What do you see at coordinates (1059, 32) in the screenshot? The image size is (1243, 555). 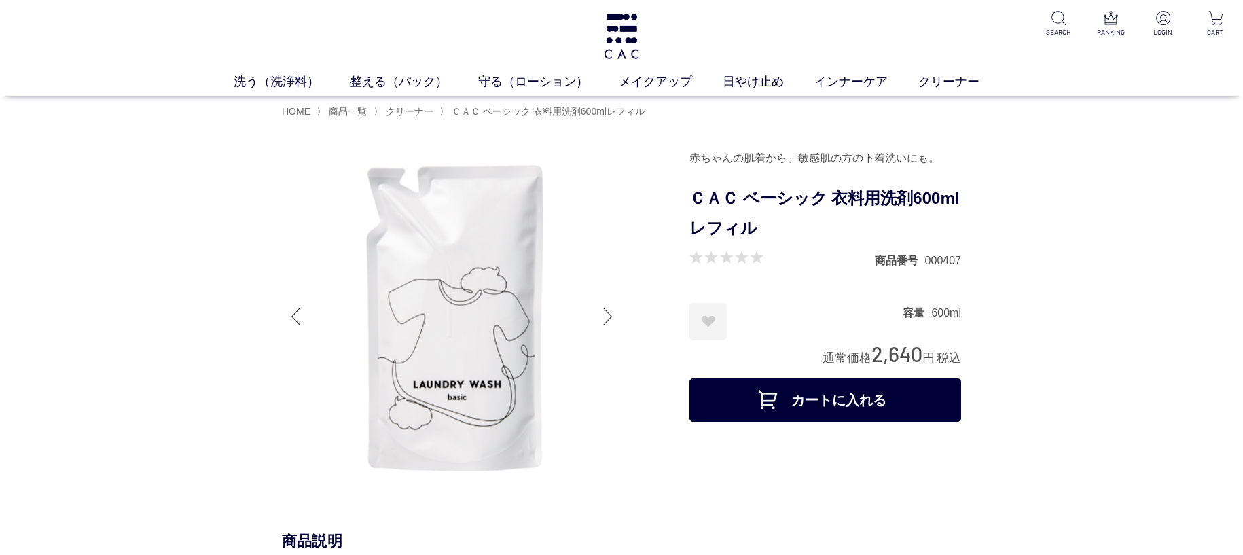 I see `p: SEARCH` at bounding box center [1059, 32].